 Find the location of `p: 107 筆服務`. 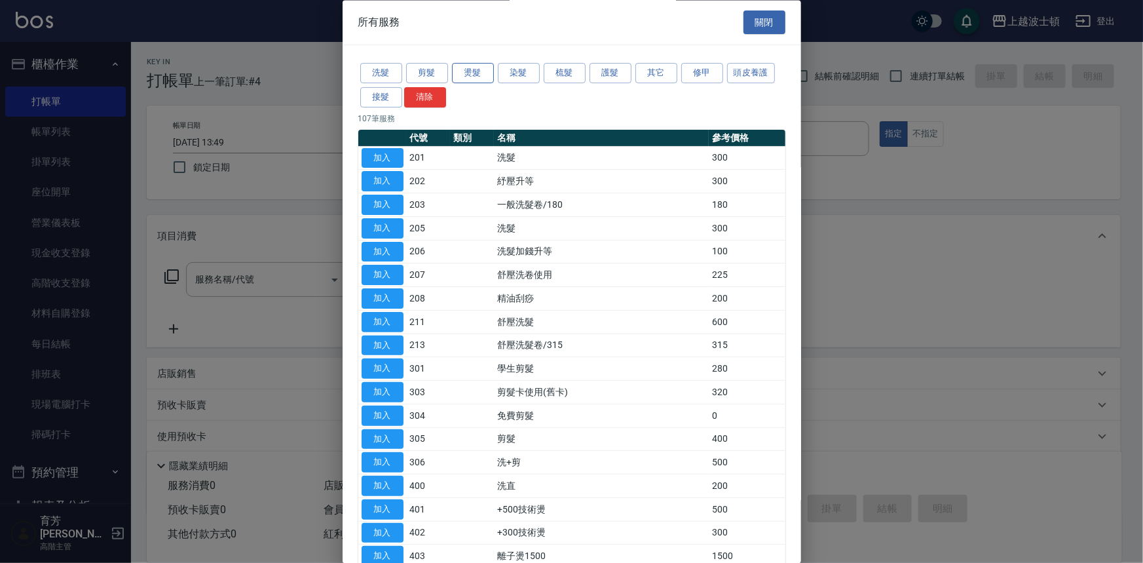

p: 107 筆服務 is located at coordinates (572, 119).